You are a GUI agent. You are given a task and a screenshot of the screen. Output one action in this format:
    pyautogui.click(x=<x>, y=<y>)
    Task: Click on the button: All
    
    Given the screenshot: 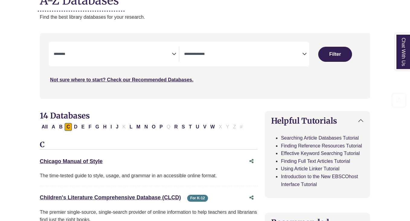 What is the action you would take?
    pyautogui.click(x=45, y=127)
    